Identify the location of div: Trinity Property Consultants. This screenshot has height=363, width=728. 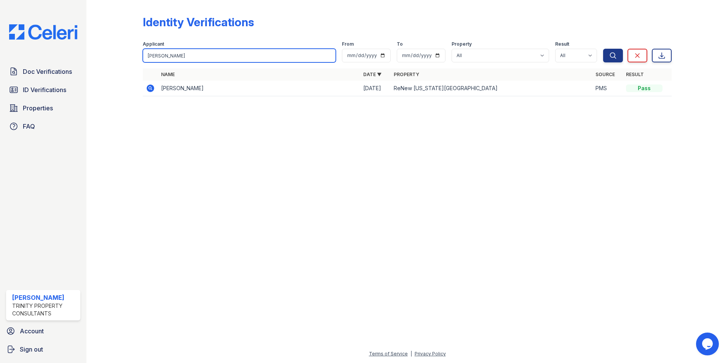
(45, 310).